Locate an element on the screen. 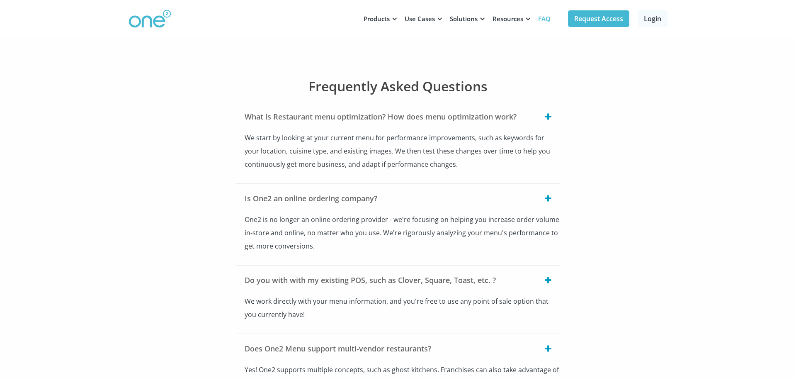  div: Solutions is located at coordinates (463, 19).